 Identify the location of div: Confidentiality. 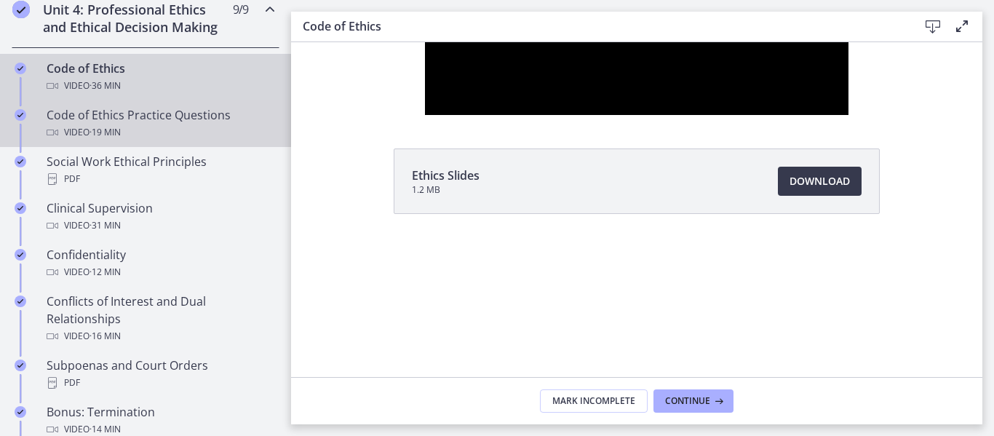
(160, 263).